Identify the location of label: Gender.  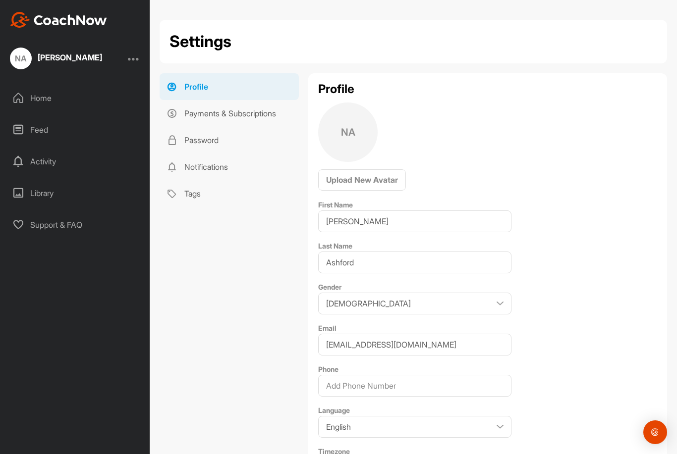
(330, 287).